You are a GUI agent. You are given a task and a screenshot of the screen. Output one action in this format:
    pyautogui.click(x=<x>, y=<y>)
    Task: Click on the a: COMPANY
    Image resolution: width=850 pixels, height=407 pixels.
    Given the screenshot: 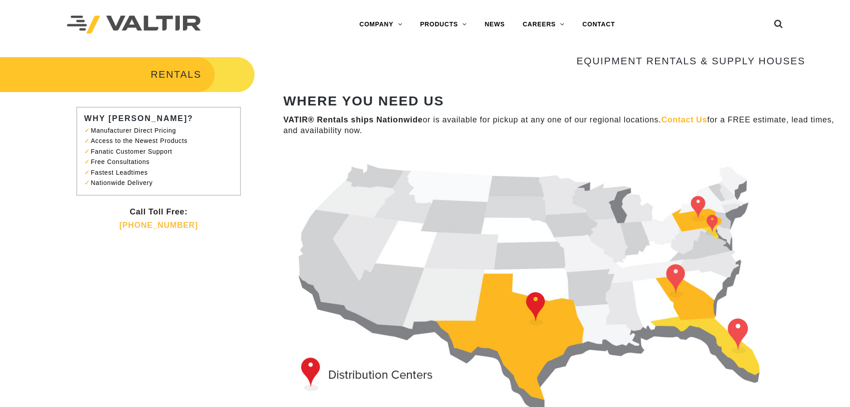 What is the action you would take?
    pyautogui.click(x=381, y=25)
    